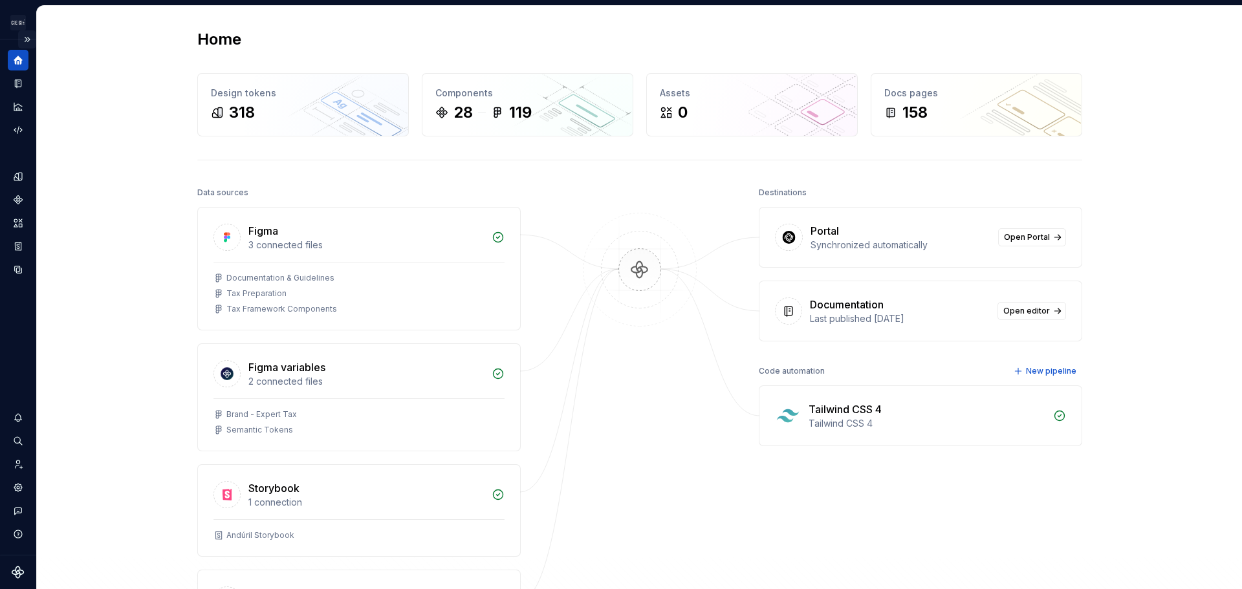 Image resolution: width=1242 pixels, height=589 pixels. What do you see at coordinates (27, 39) in the screenshot?
I see `button: Expand sidebar` at bounding box center [27, 39].